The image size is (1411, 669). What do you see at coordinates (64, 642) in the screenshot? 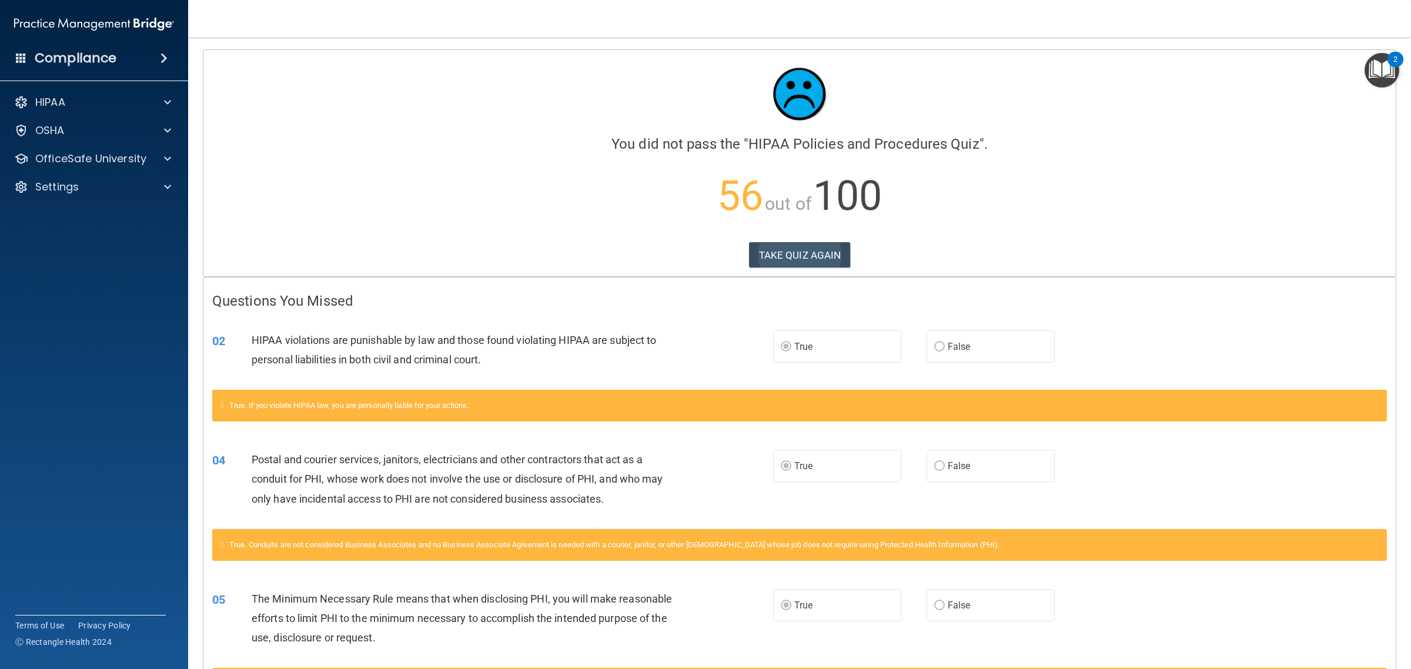
I see `span: Ⓒ Rectangle Health 2024` at bounding box center [64, 642].